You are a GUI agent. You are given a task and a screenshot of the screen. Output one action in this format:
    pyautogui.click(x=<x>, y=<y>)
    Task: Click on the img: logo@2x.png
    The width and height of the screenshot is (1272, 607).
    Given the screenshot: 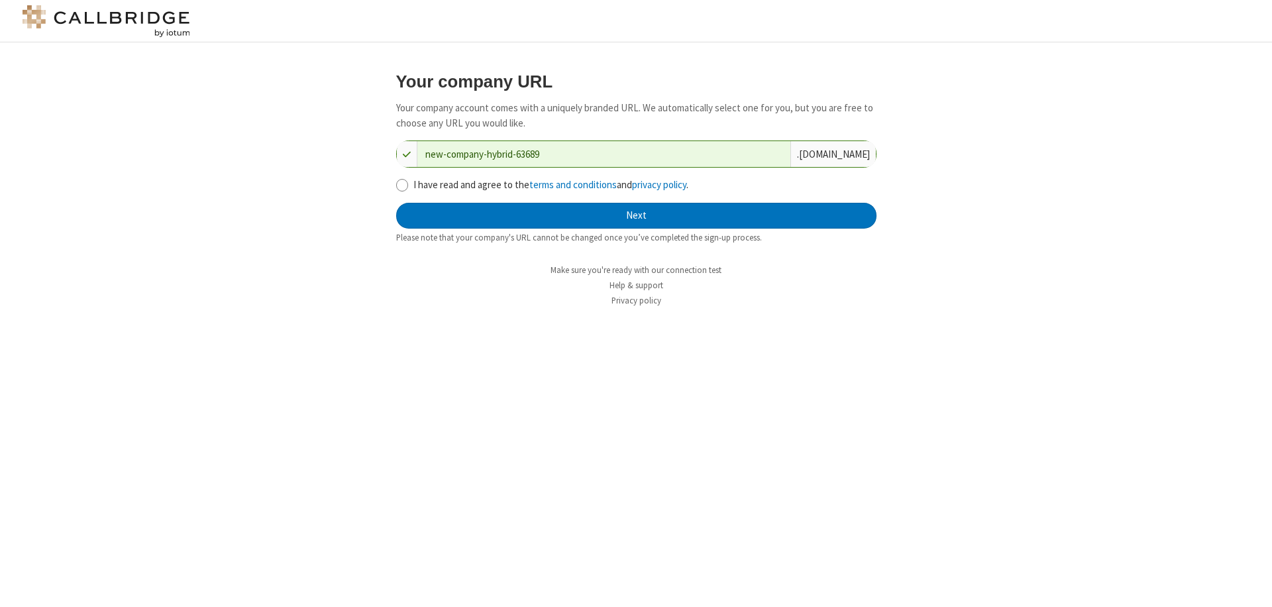 What is the action you would take?
    pyautogui.click(x=106, y=21)
    